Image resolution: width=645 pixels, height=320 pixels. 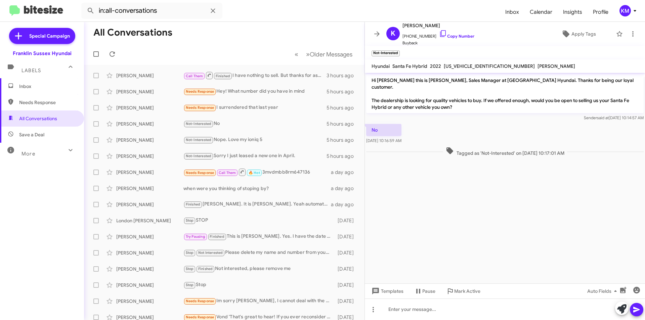 I want to click on button: Previous, so click(x=296, y=54).